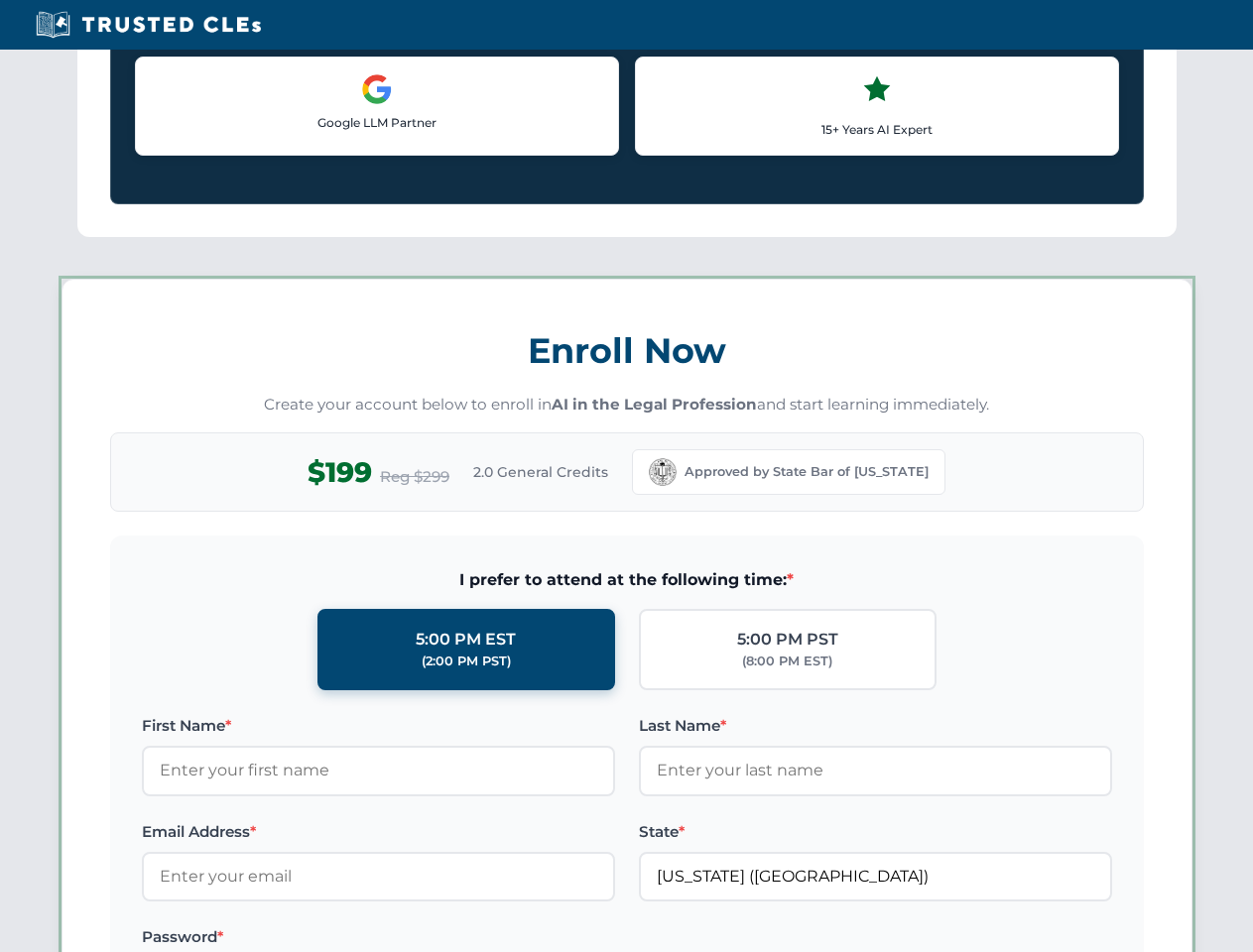 This screenshot has height=952, width=1253. I want to click on p: Create your account below to enroll in and start learning immediately., so click(627, 405).